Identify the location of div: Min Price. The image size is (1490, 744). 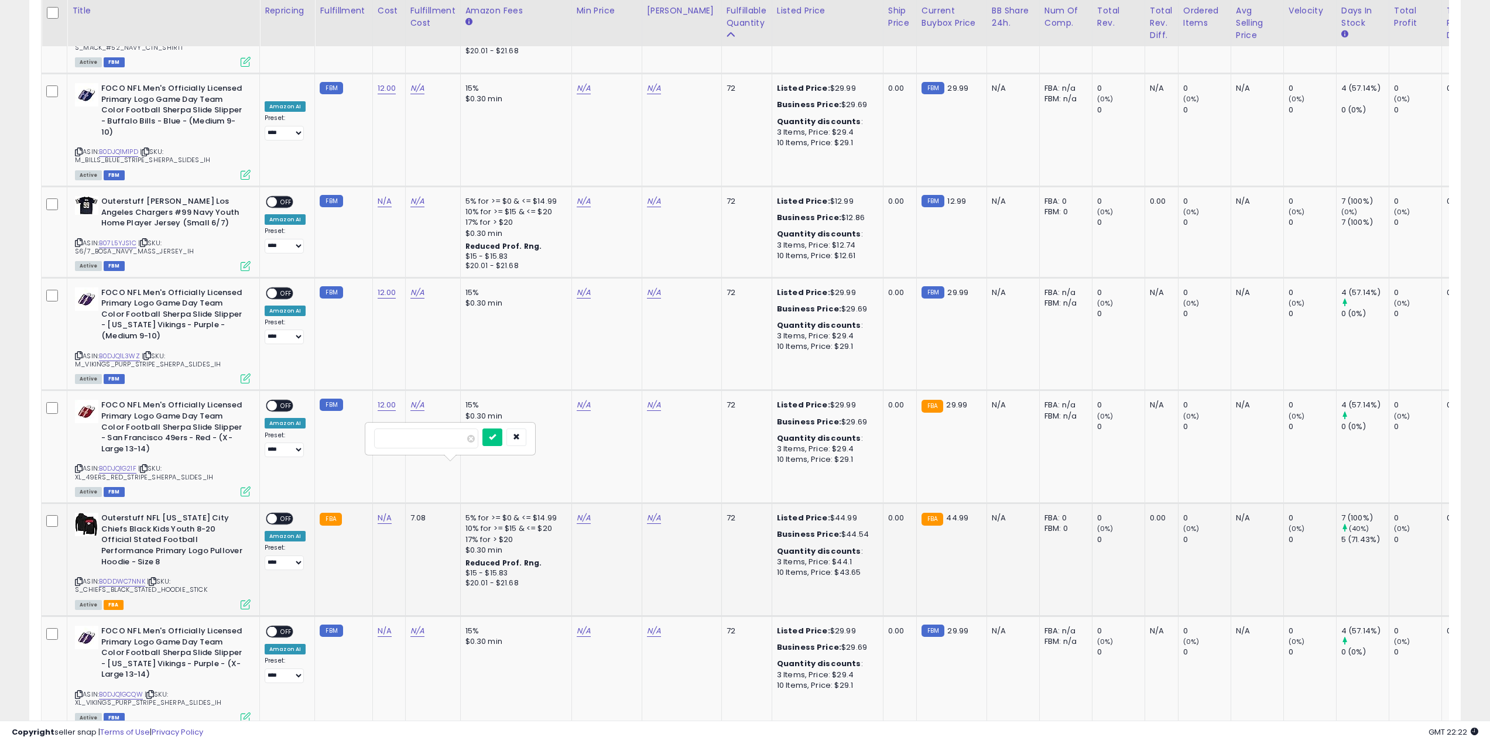
(607, 11).